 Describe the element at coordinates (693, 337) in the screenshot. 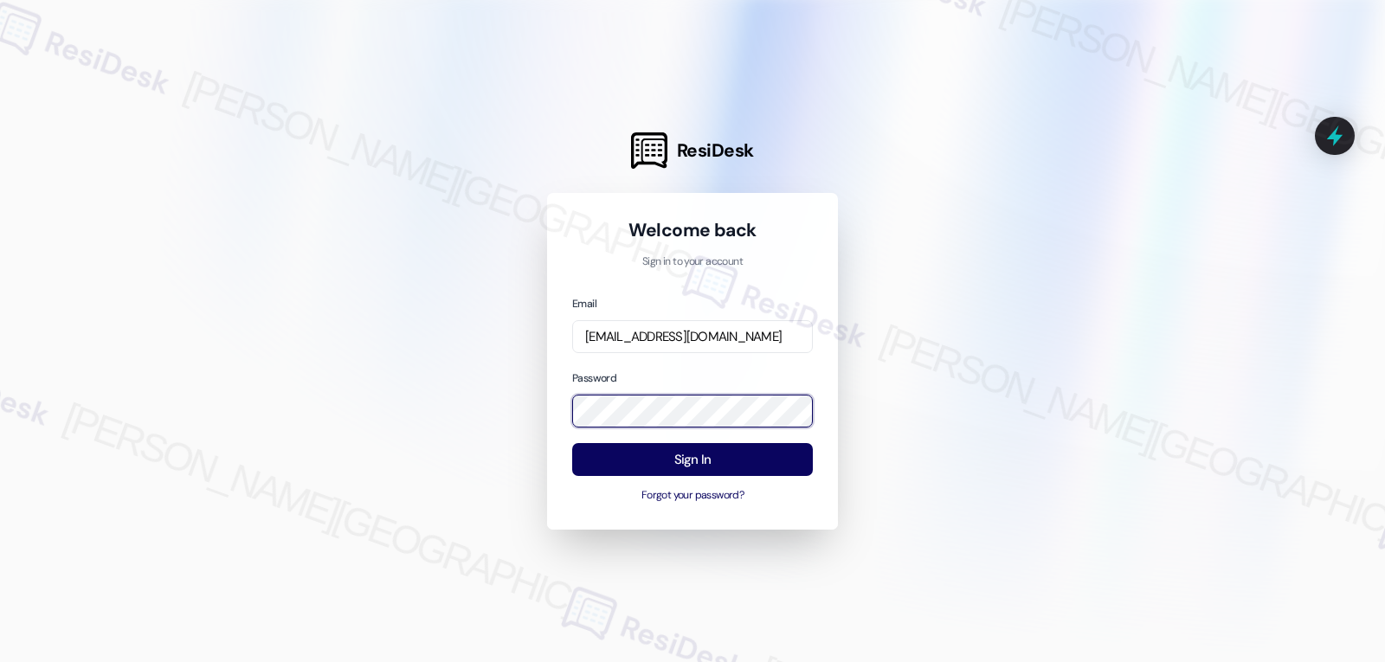

I see `input: name@example.com` at that location.